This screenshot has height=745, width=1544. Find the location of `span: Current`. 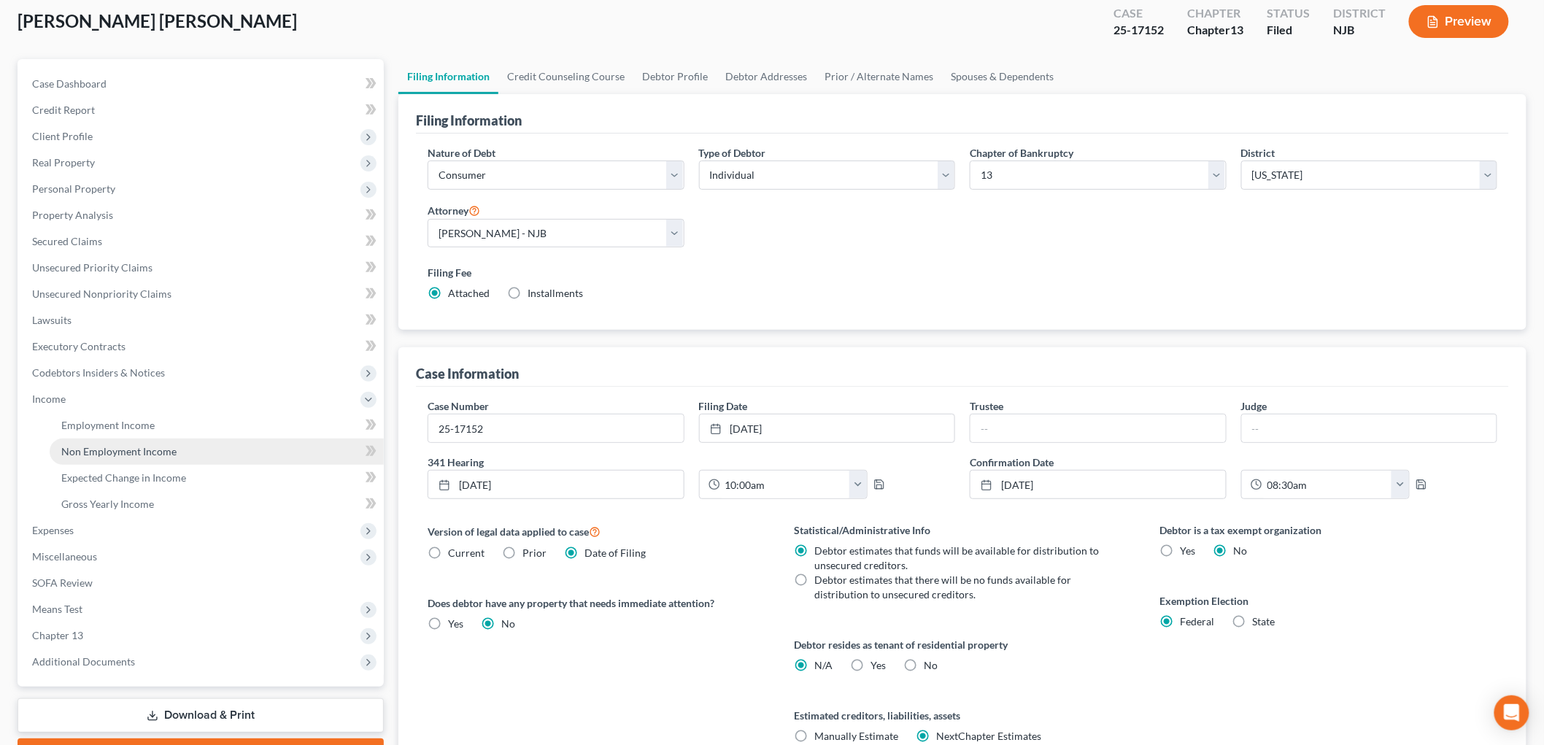

span: Current is located at coordinates (466, 552).